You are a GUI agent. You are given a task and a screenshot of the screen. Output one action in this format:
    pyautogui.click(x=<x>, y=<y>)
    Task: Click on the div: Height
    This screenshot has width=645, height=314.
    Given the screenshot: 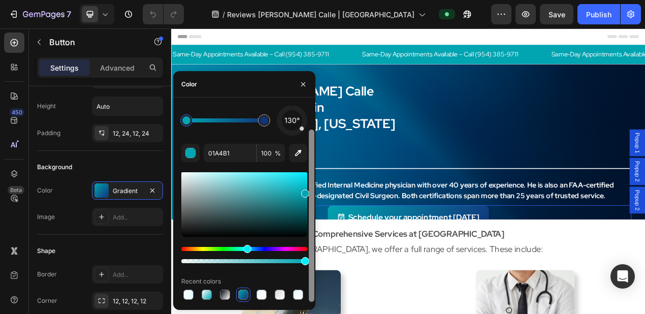 What is the action you would take?
    pyautogui.click(x=46, y=106)
    